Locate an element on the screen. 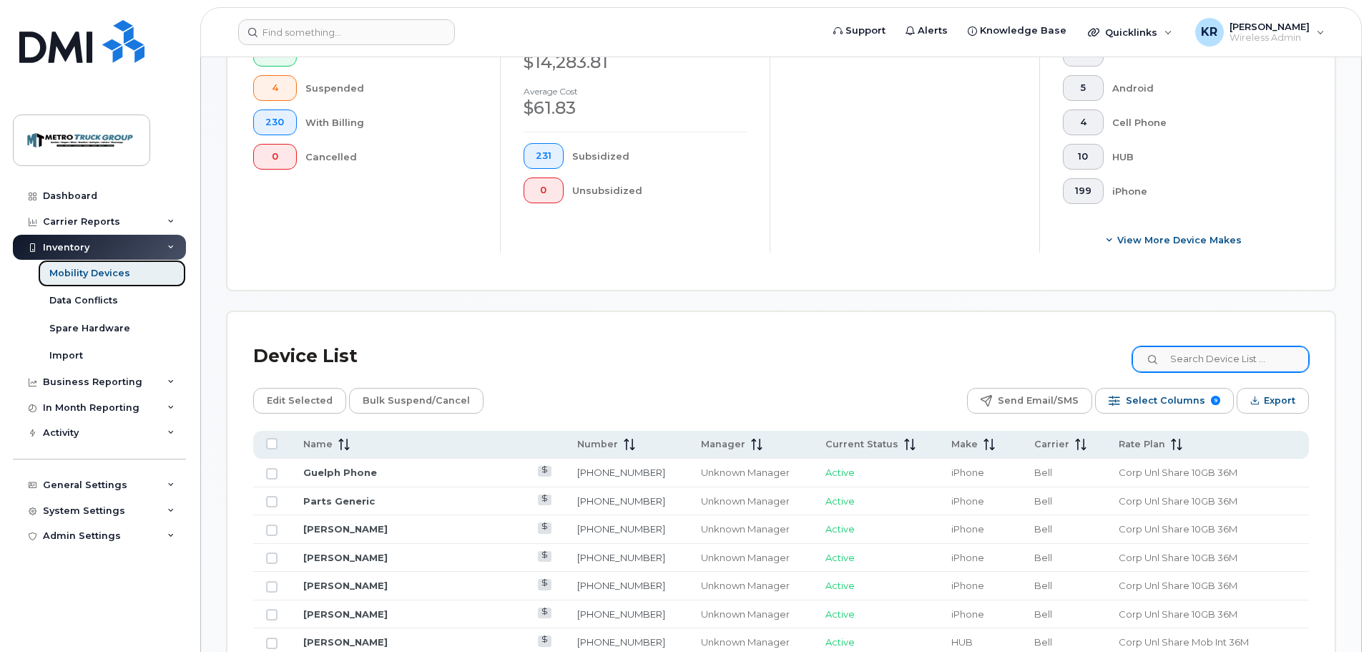 This screenshot has width=1369, height=652. div: $61.83 is located at coordinates (635, 108).